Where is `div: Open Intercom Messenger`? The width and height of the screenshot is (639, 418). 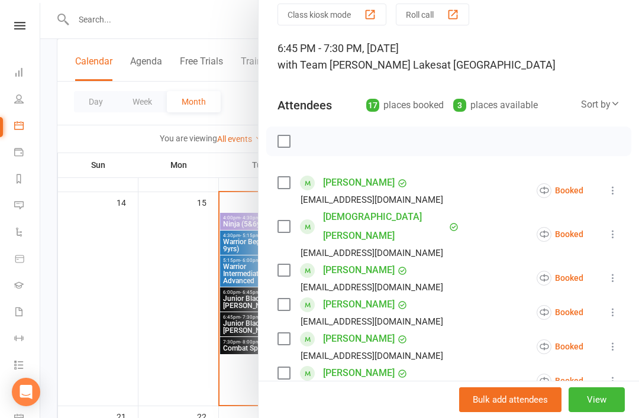
div: Open Intercom Messenger is located at coordinates (26, 392).